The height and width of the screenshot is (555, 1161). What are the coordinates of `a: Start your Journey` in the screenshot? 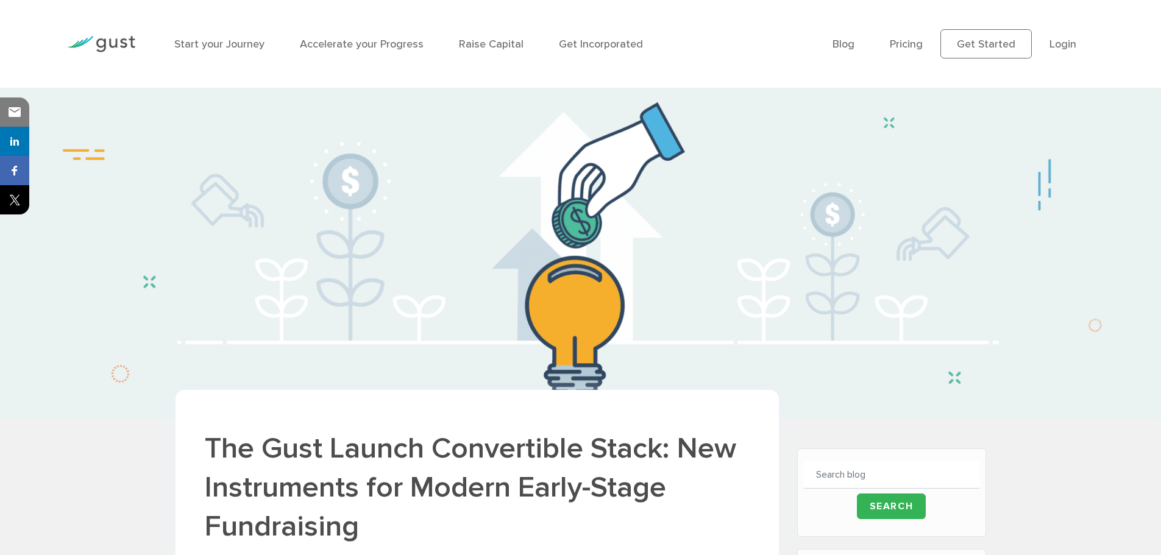 It's located at (219, 44).